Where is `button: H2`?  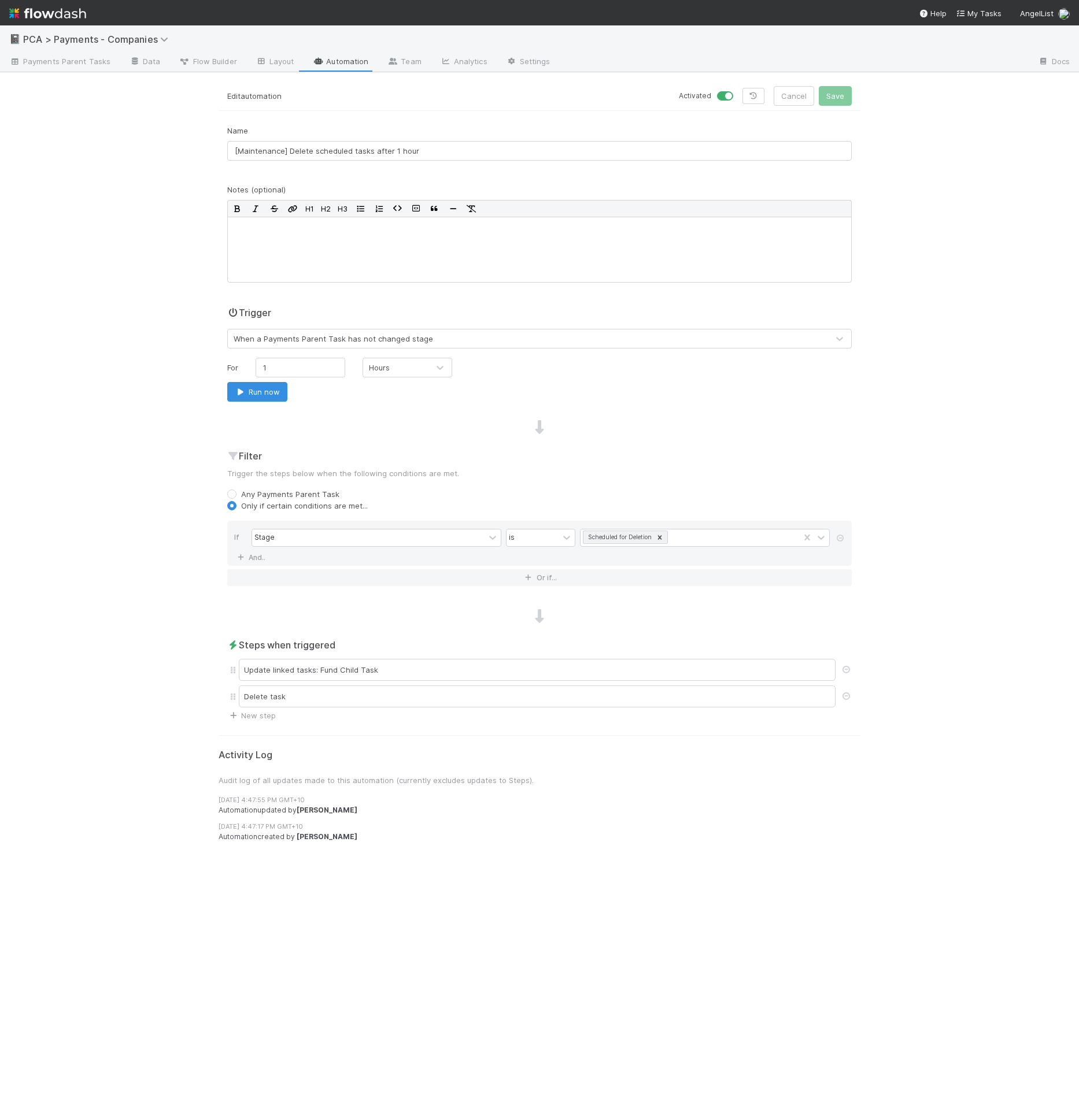
button: H2 is located at coordinates (326, 209).